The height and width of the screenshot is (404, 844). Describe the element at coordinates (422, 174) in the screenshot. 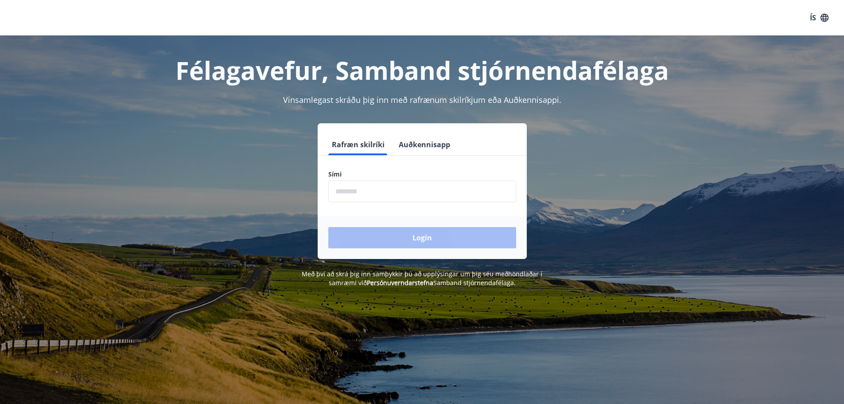

I see `label: Sími` at that location.